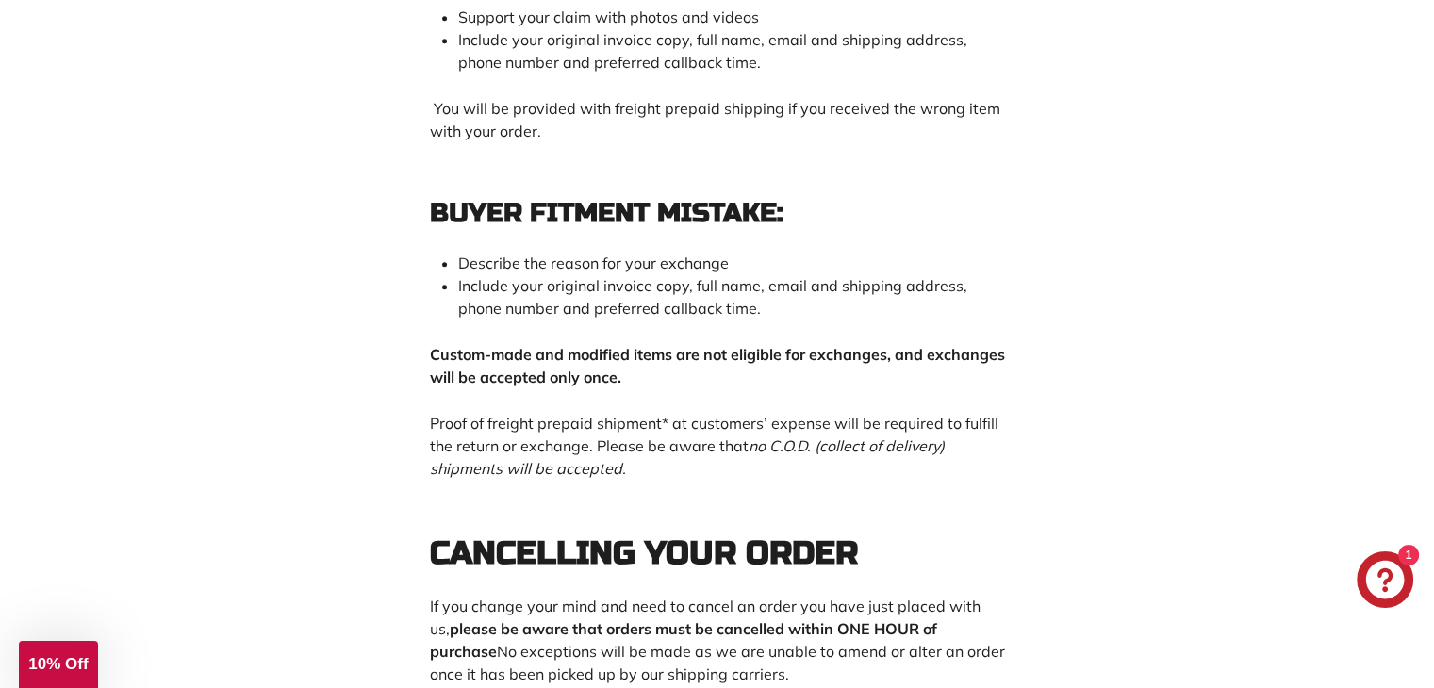 Image resolution: width=1434 pixels, height=688 pixels. Describe the element at coordinates (715, 120) in the screenshot. I see `span: You will be provided with freight prepaid shipping if you received the wrong item with your order.` at that location.